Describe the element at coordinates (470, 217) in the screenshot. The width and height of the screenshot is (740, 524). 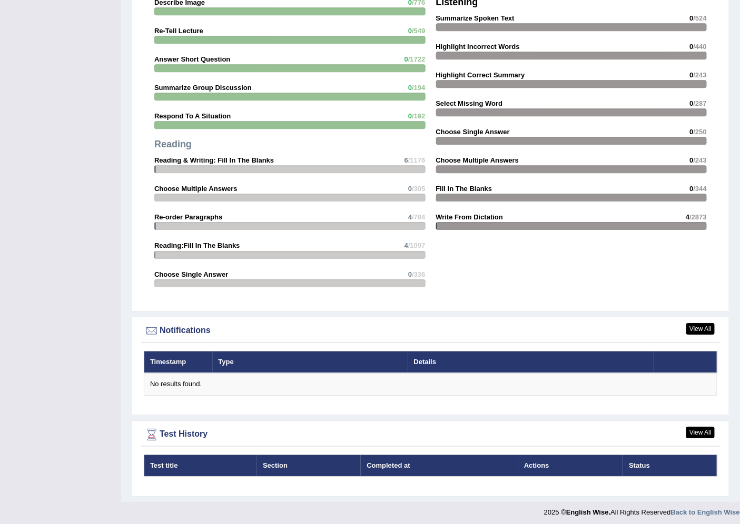
I see `strong: Write From Dictation` at that location.